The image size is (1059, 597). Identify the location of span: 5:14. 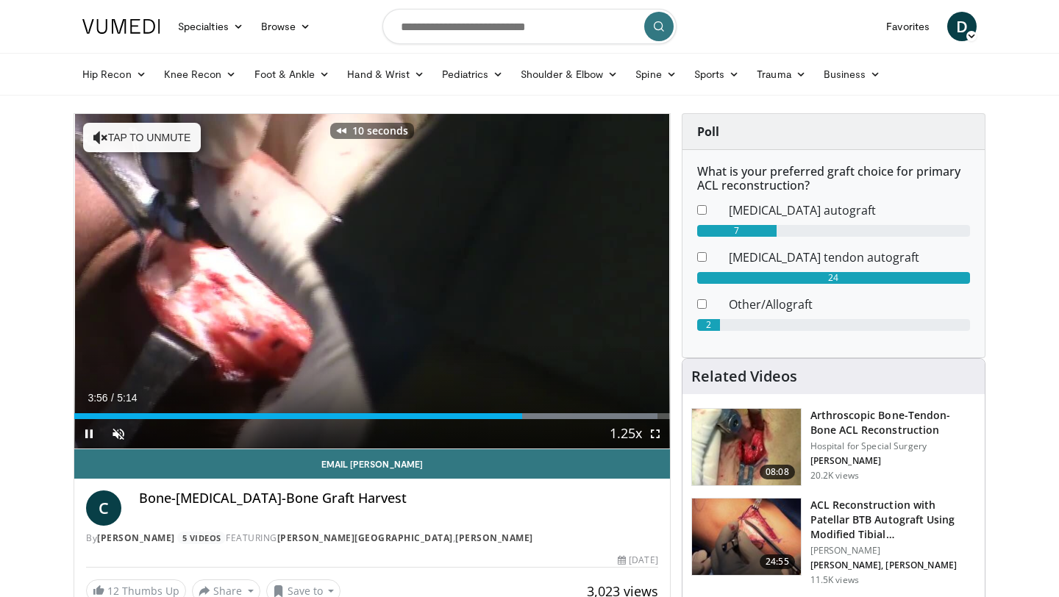
(126, 398).